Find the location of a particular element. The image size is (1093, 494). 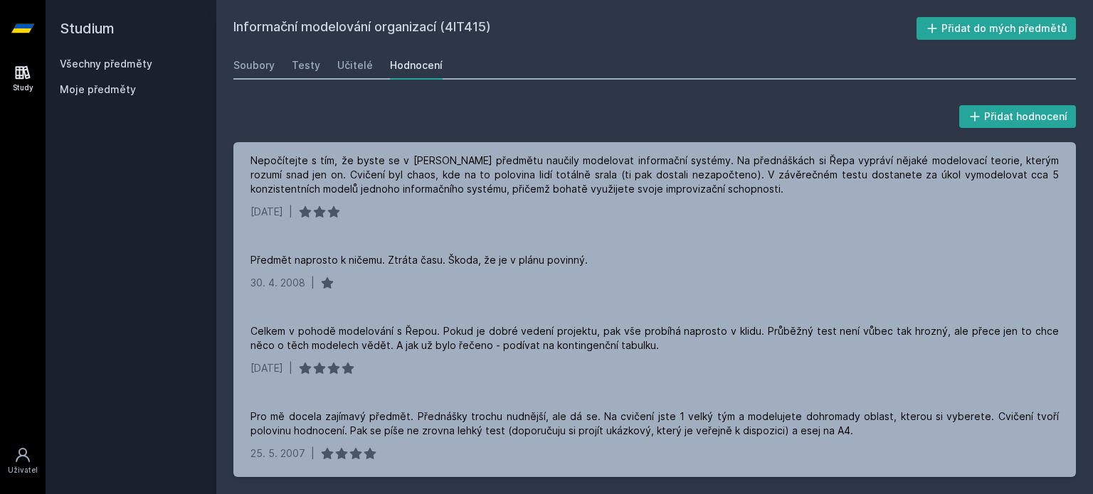

div: Předmět naprosto k ničemu. Ztráta času. Škoda, že je v plánu povinný. is located at coordinates (419, 260).